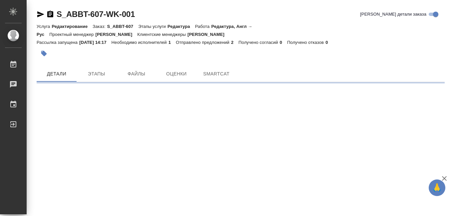  I want to click on p: Получено отказов, so click(306, 42).